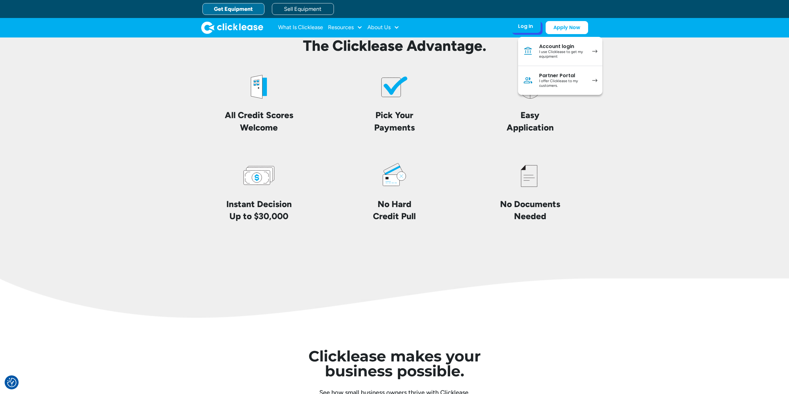 This screenshot has height=394, width=789. Describe the element at coordinates (345, 28) in the screenshot. I see `div: Resources` at that location.